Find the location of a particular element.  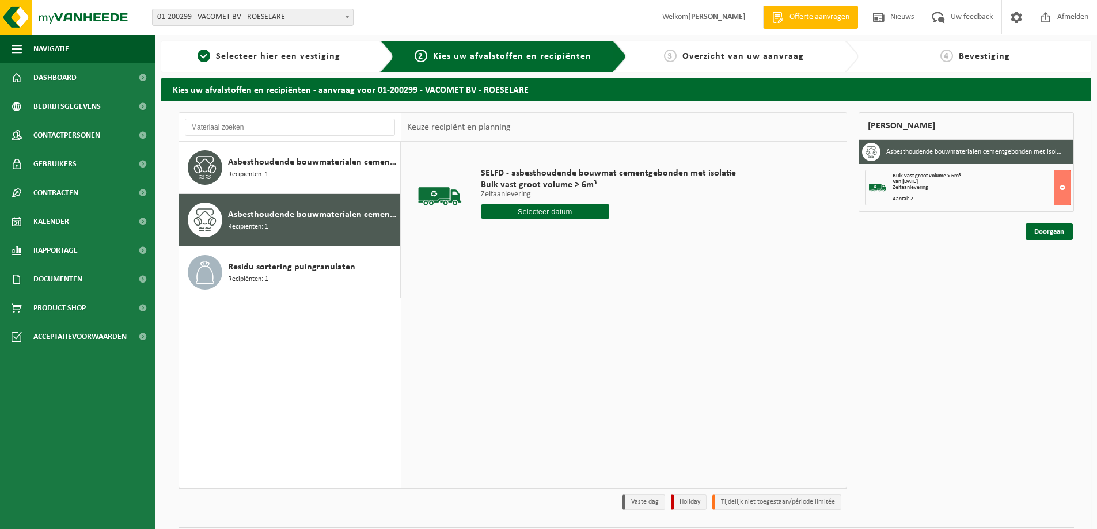

button: Asbesthoudende bouwmaterialen cementgebonden met isolatie(hechtgebonden) Recipiënten: 1 is located at coordinates (290, 220).